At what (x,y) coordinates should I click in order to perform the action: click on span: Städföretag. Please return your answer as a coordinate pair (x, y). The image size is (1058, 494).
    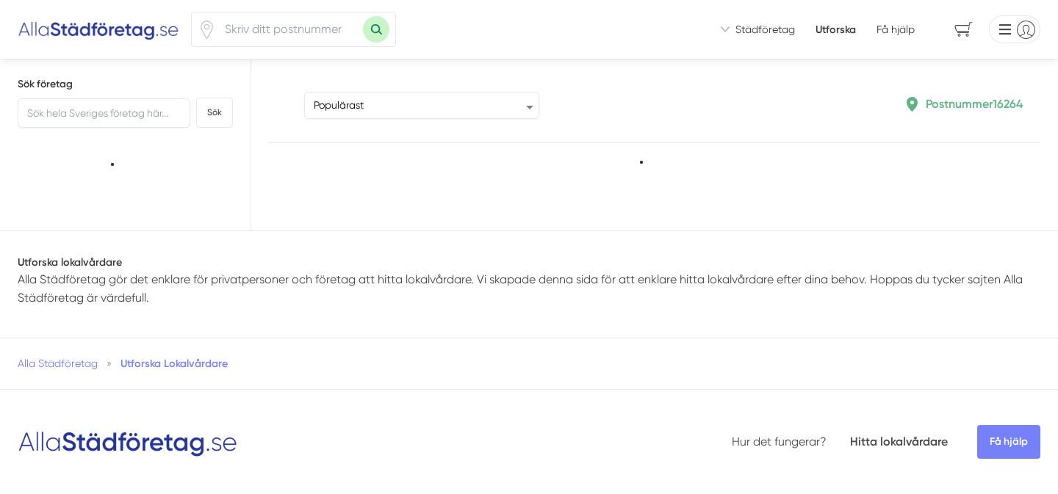
    Looking at the image, I should click on (765, 29).